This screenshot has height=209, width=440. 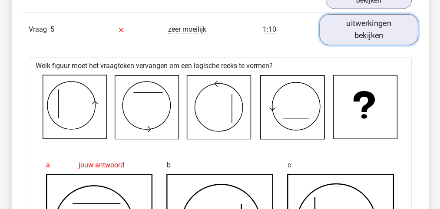 I want to click on span: 1:10, so click(x=269, y=30).